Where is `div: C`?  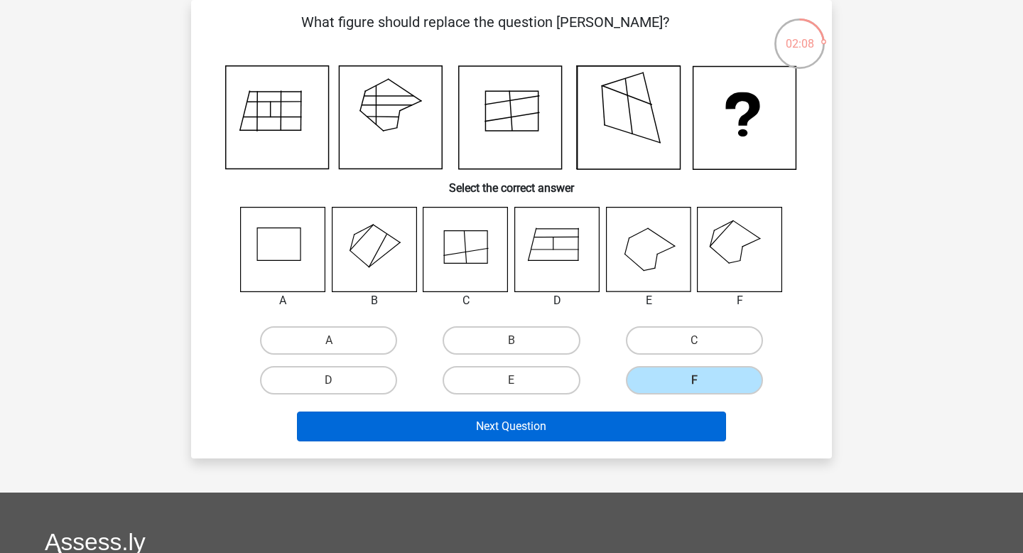
div: C is located at coordinates (465, 300).